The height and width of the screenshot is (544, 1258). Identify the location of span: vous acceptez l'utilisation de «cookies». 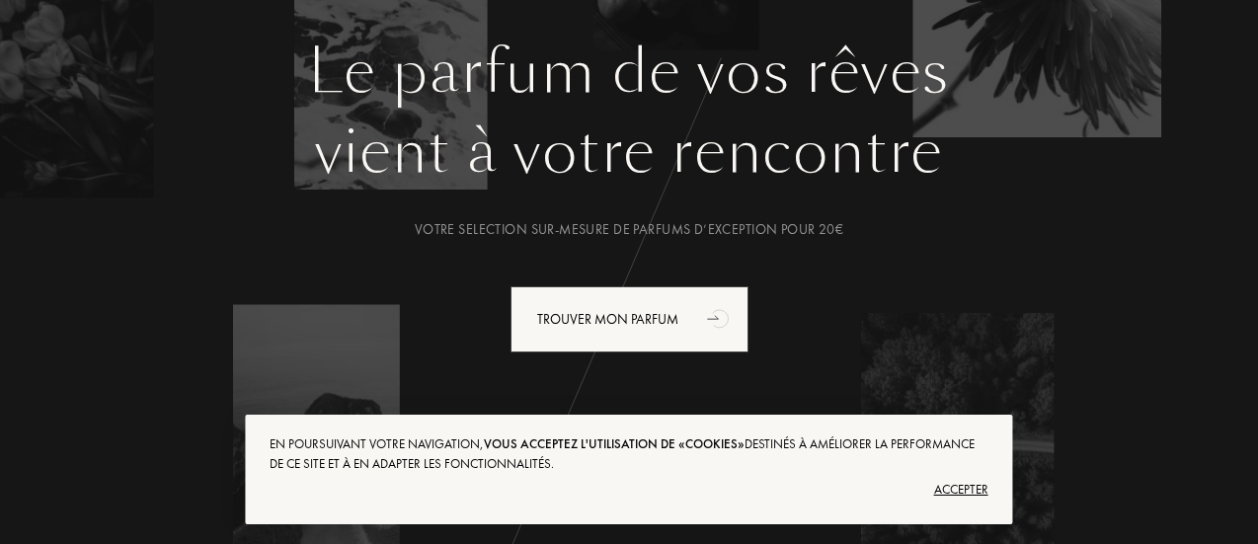
(614, 443).